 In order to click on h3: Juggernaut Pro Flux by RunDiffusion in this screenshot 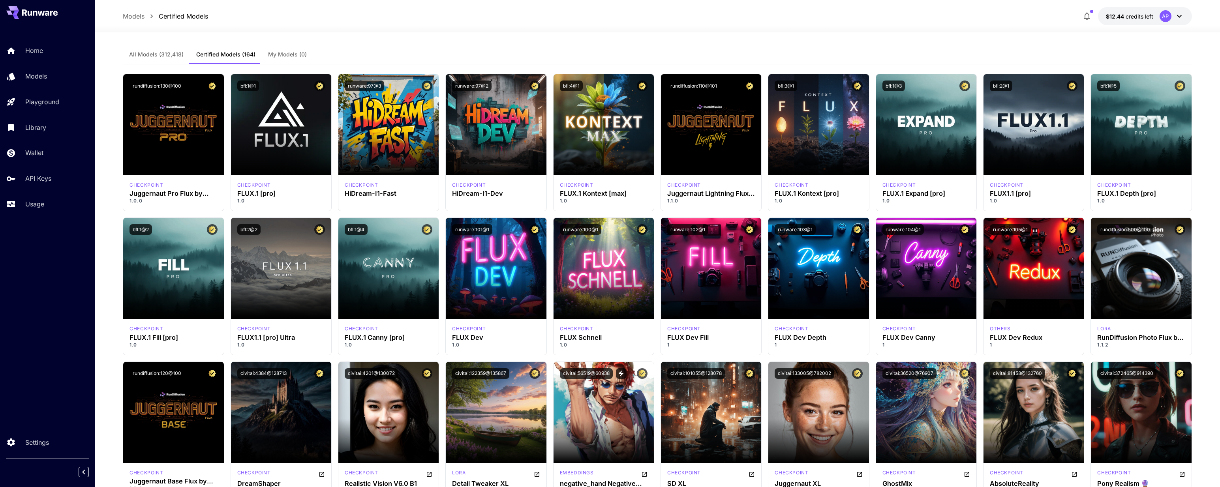, I will do `click(173, 194)`.